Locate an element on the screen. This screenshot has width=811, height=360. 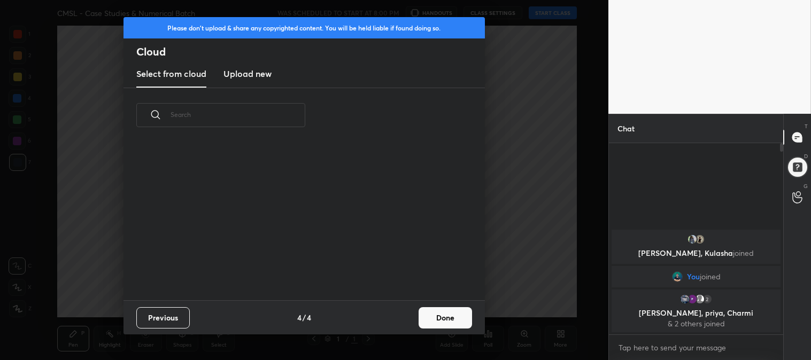
p: & 2 others joined is located at coordinates (696, 324).